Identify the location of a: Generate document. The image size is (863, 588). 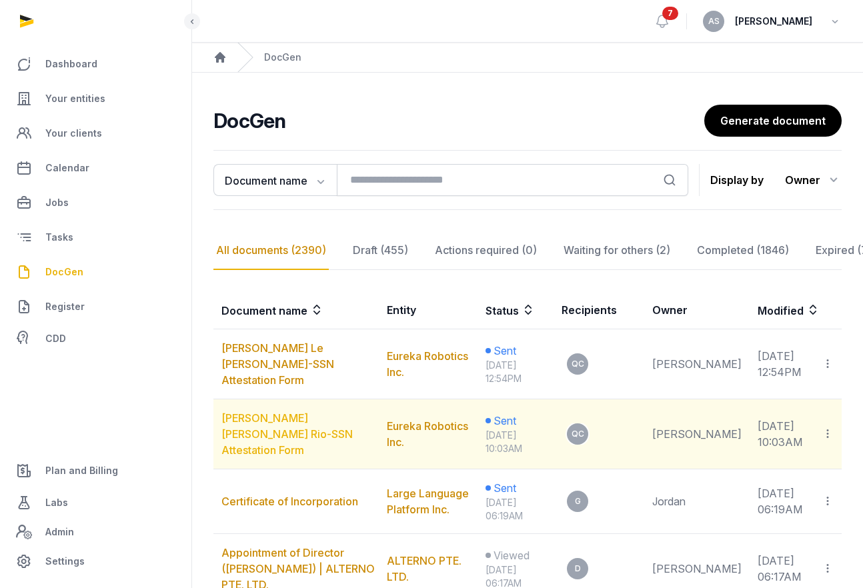
(773, 121).